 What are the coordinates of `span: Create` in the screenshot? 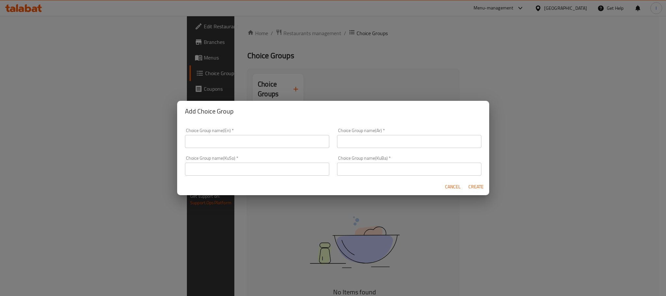 It's located at (476, 187).